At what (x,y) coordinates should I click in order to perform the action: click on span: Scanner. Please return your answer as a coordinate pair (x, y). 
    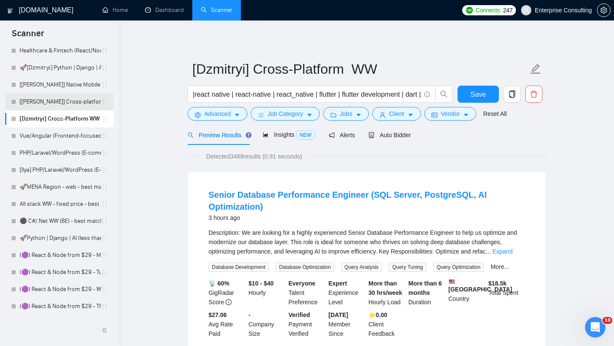
    Looking at the image, I should click on (28, 36).